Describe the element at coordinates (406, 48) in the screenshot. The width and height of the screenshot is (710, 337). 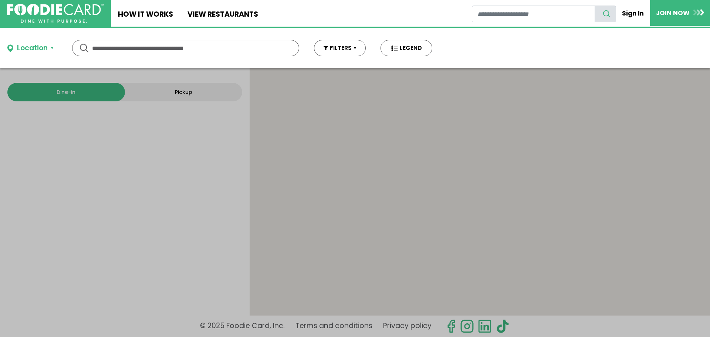
I see `button: LEGEND` at that location.